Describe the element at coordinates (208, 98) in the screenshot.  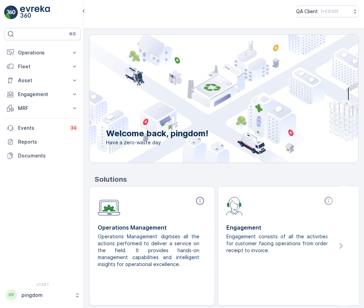
I see `img: city illustration` at that location.